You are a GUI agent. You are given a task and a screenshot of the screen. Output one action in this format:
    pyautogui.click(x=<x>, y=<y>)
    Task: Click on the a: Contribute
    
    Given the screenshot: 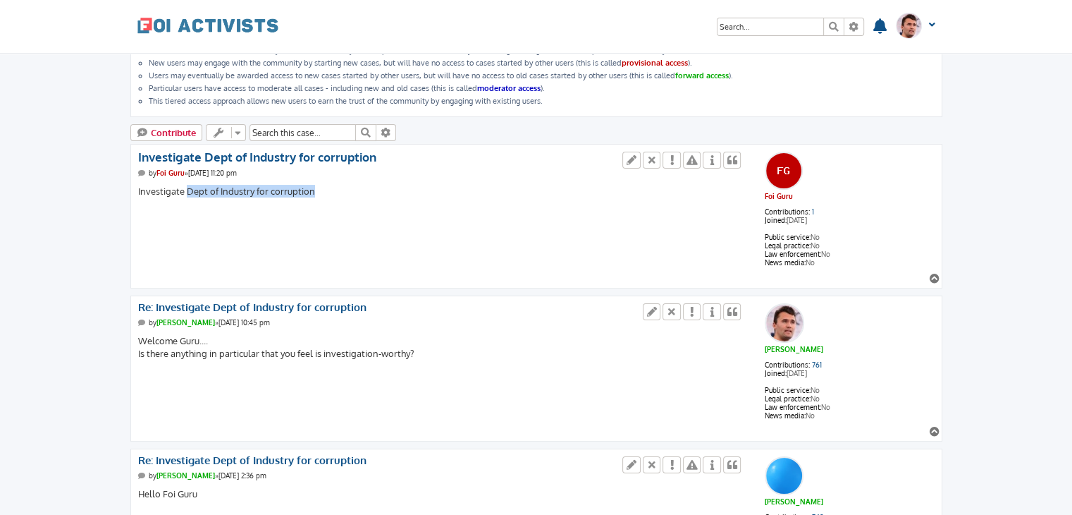 What is the action you would take?
    pyautogui.click(x=166, y=133)
    